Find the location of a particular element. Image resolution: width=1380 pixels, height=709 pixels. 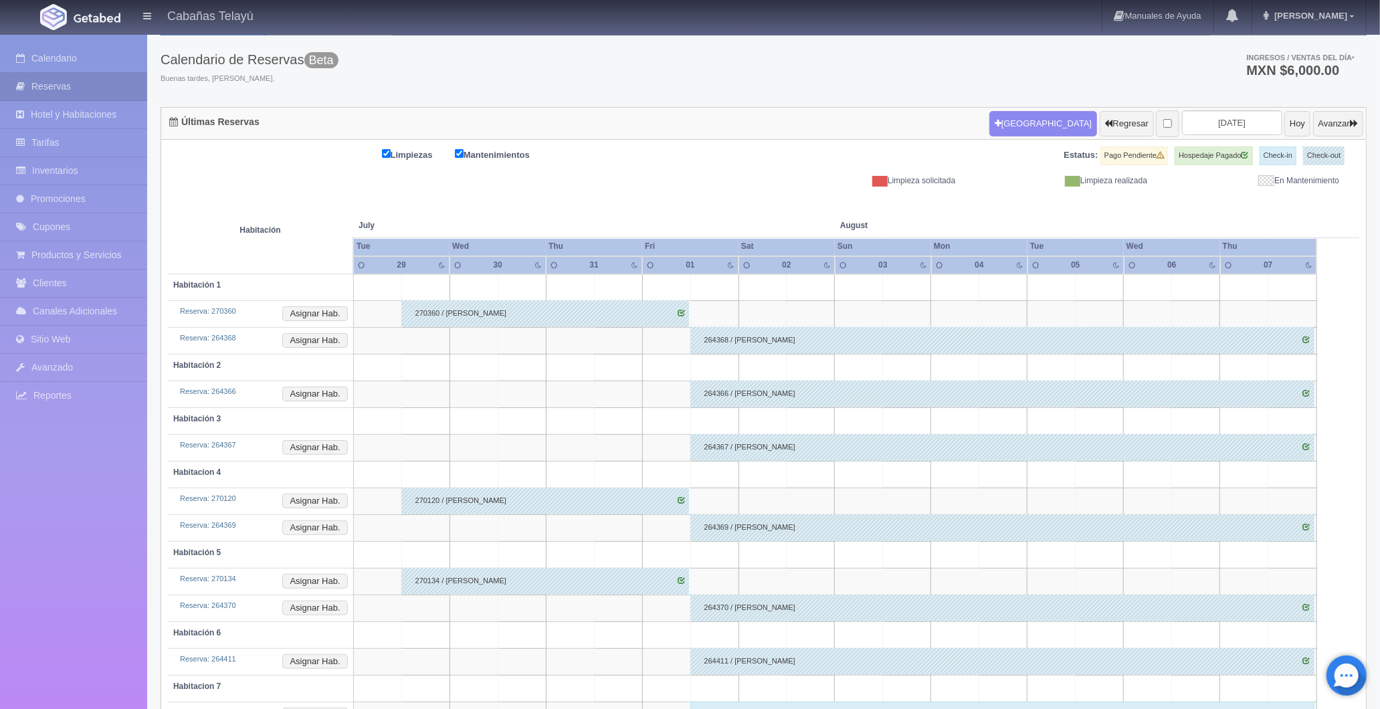

label: Estatus: is located at coordinates (1081, 155).